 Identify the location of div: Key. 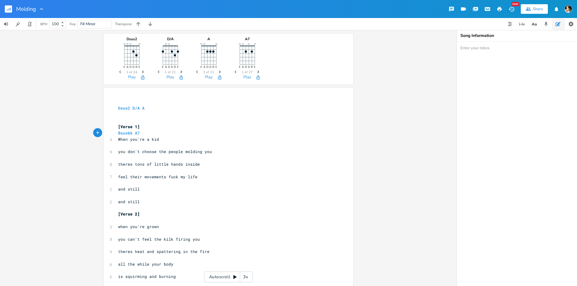
(73, 24).